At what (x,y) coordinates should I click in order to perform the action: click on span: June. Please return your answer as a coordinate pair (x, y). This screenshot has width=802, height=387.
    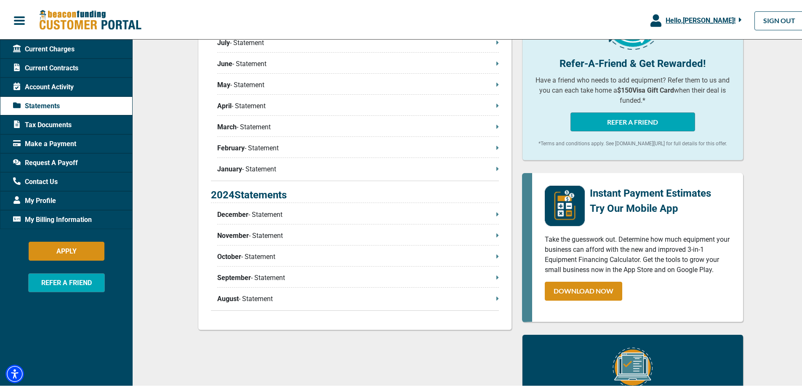
    Looking at the image, I should click on (225, 62).